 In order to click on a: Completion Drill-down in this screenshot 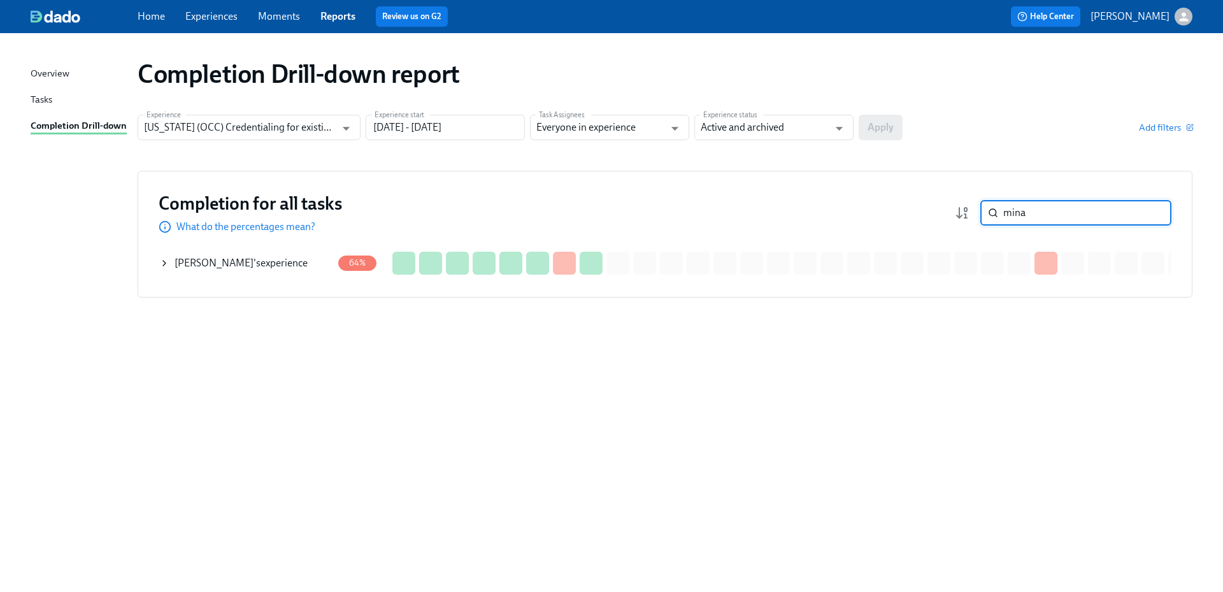, I will do `click(79, 126)`.